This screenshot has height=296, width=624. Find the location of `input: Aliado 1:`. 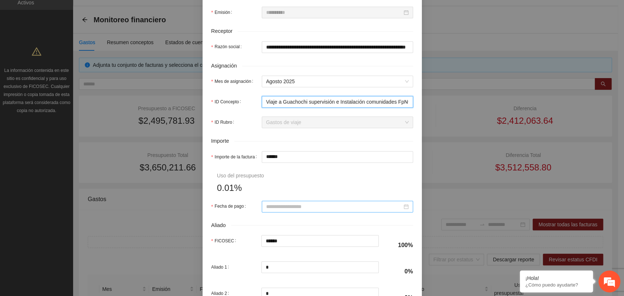

input: Aliado 1: is located at coordinates (320, 268).